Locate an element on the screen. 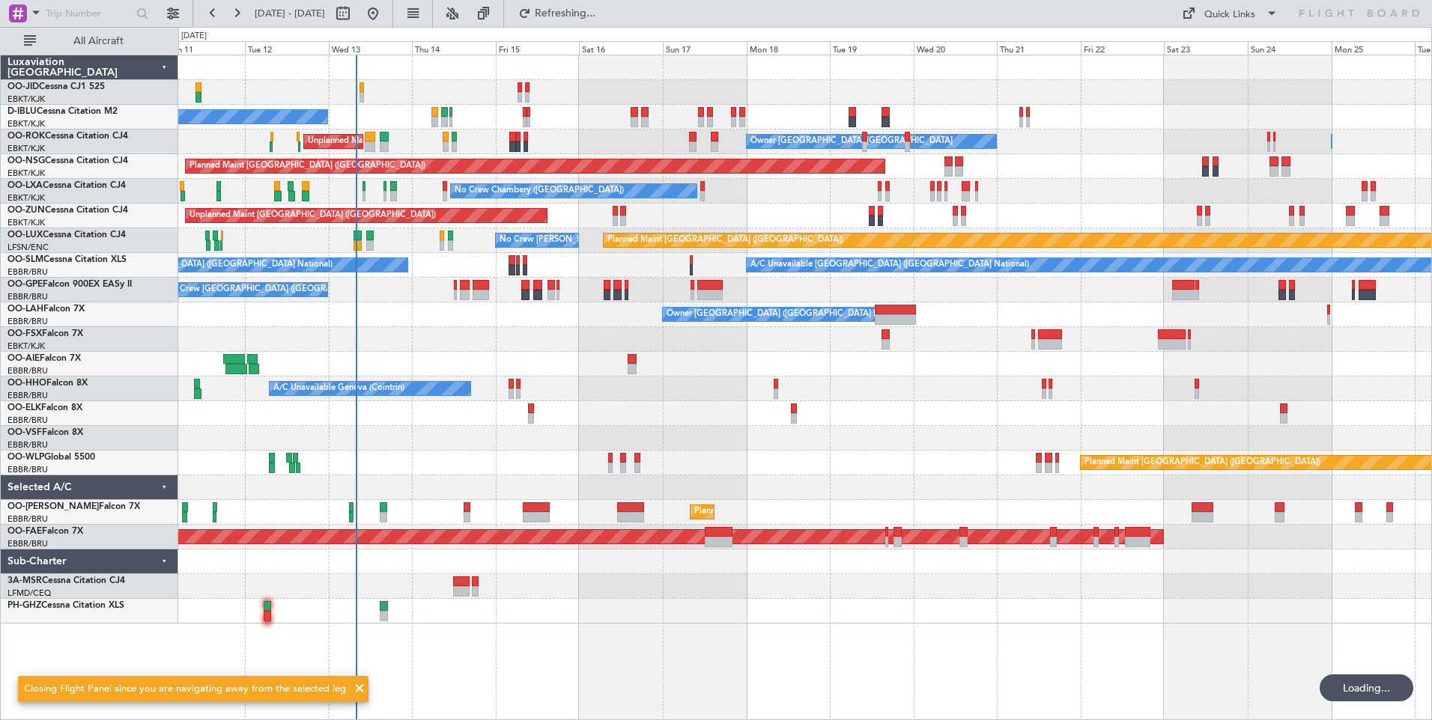 Image resolution: width=1432 pixels, height=720 pixels. a: OO-NSGCessna Citation CJ4 is located at coordinates (67, 161).